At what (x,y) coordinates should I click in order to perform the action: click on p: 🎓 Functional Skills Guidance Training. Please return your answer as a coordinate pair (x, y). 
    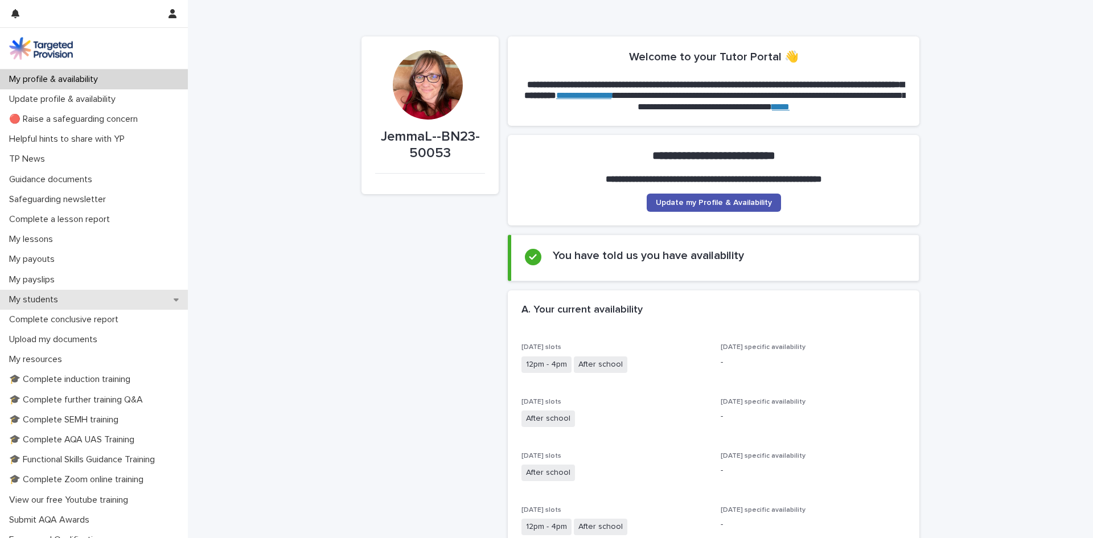
    Looking at the image, I should click on (84, 459).